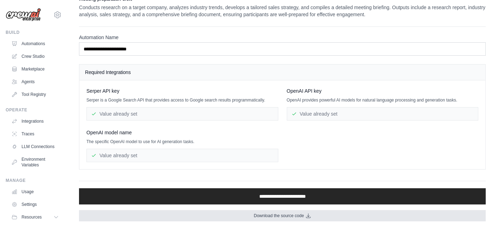 Image resolution: width=497 pixels, height=227 pixels. I want to click on label: Automation Name, so click(282, 37).